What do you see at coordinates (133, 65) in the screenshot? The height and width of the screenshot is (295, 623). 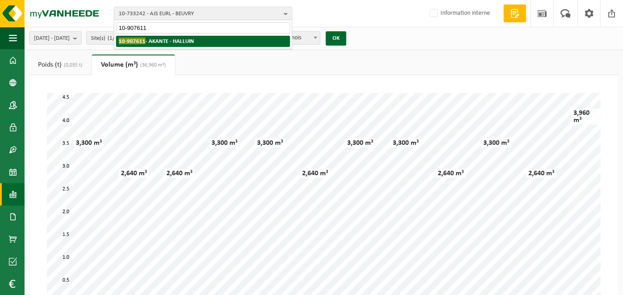 I see `a: Volume (m³)` at bounding box center [133, 65].